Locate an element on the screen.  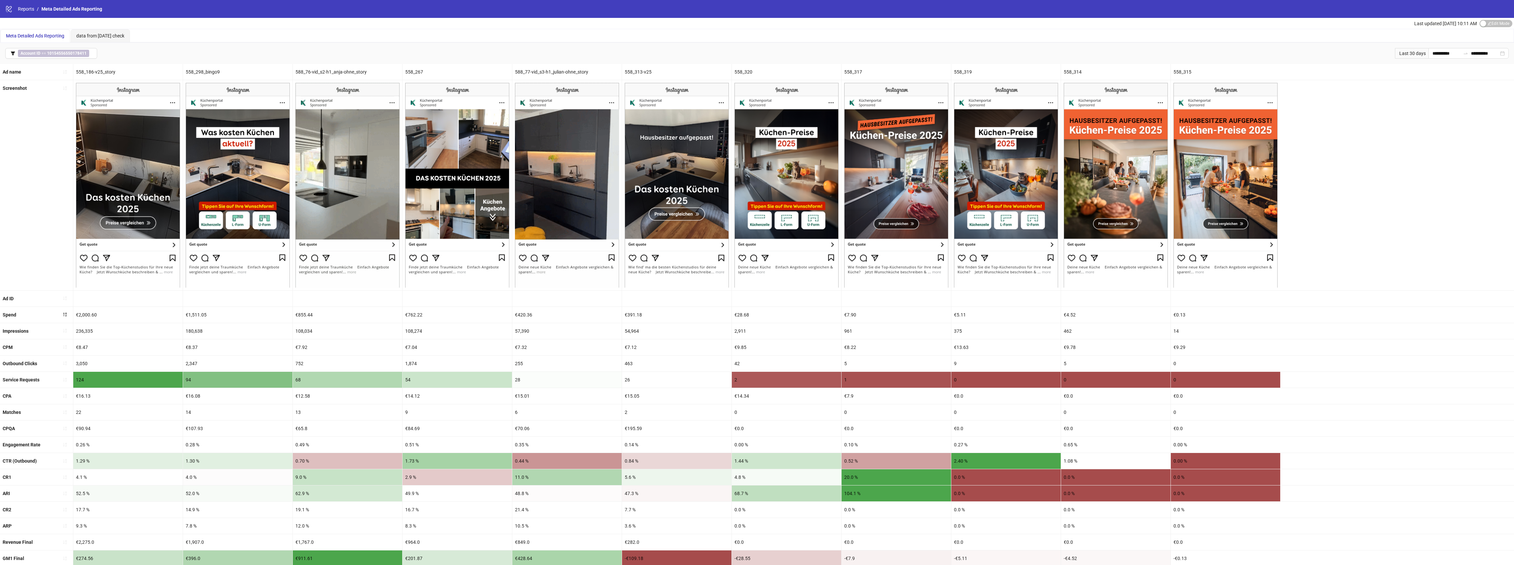
div: 558_319 is located at coordinates (1006, 72).